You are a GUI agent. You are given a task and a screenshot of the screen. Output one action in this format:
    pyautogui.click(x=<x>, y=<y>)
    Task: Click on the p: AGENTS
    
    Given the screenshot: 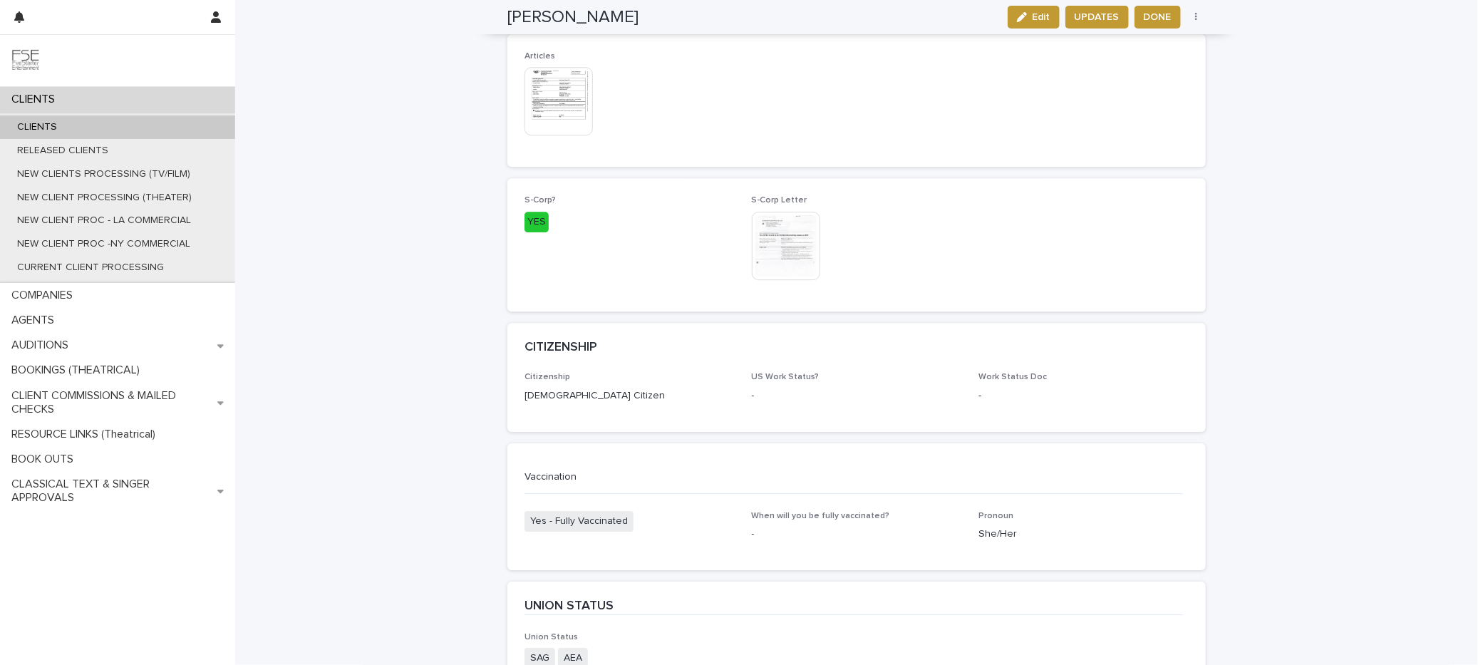 What is the action you would take?
    pyautogui.click(x=36, y=320)
    